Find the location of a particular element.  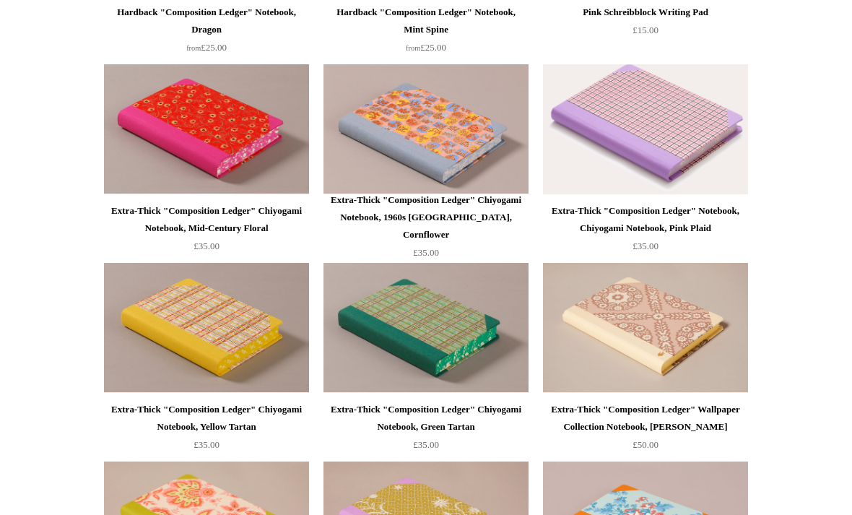

div: Pink Schreibblock Writing Pad is located at coordinates (645, 12).